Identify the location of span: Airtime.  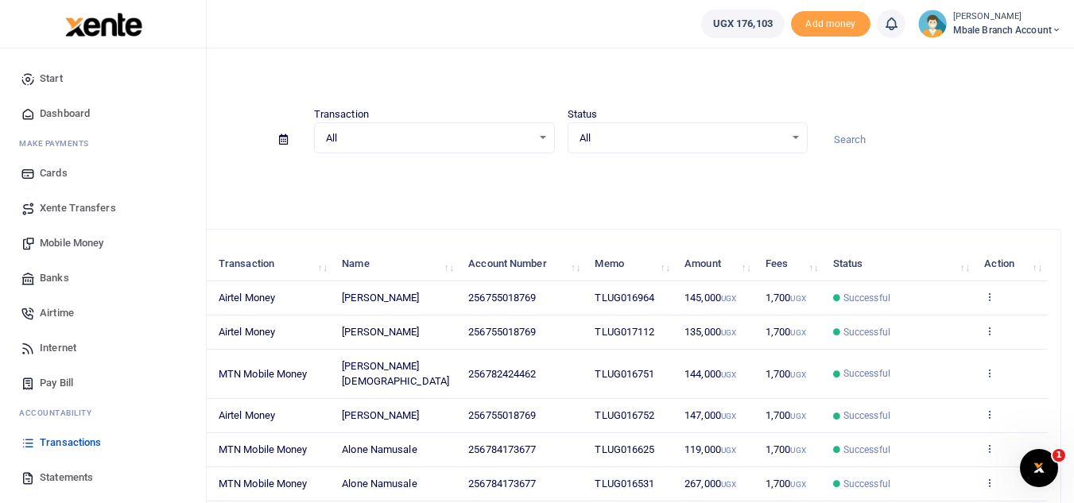
(56, 313).